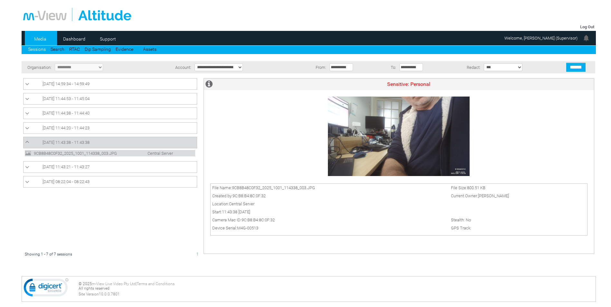  What do you see at coordinates (398, 136) in the screenshot?
I see `img: Default Image` at bounding box center [398, 136].